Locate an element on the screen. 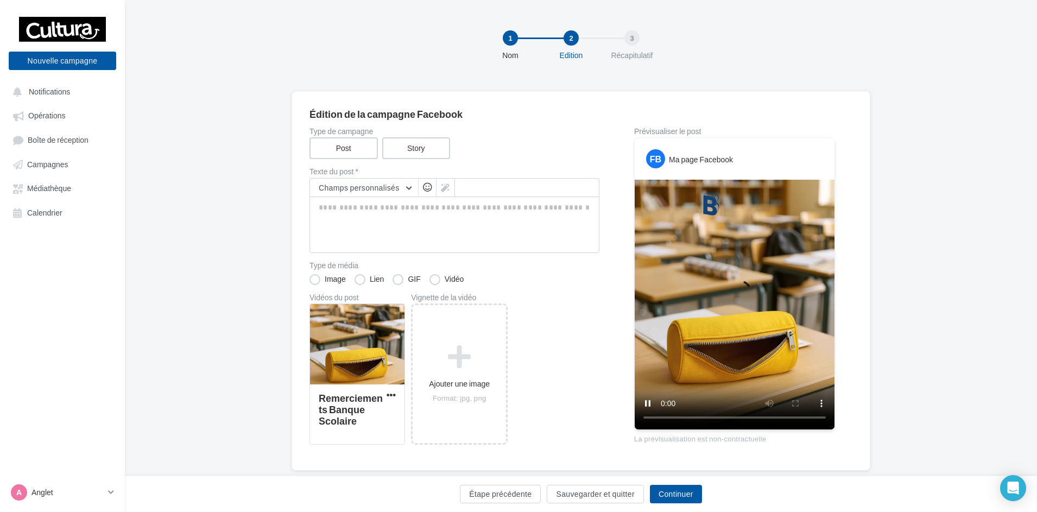 The image size is (1037, 512). span: A is located at coordinates (19, 492).